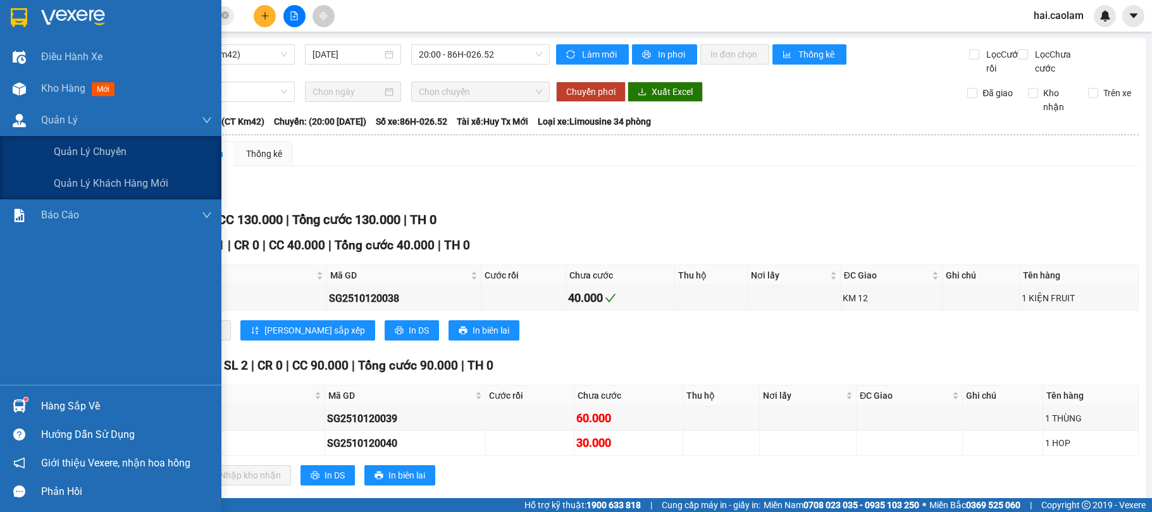  What do you see at coordinates (817, 54) in the screenshot?
I see `span: Thống kê` at bounding box center [817, 54].